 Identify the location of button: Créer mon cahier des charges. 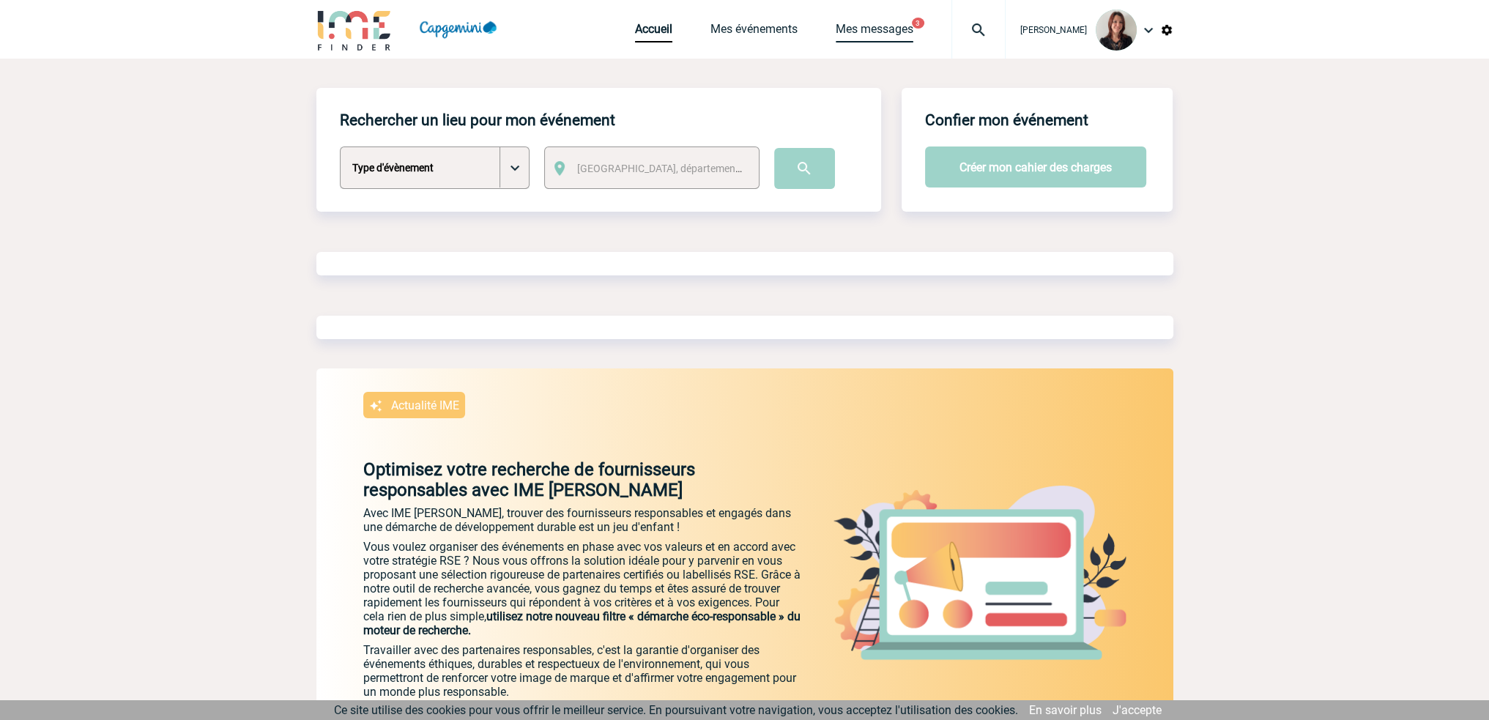
(1035, 167).